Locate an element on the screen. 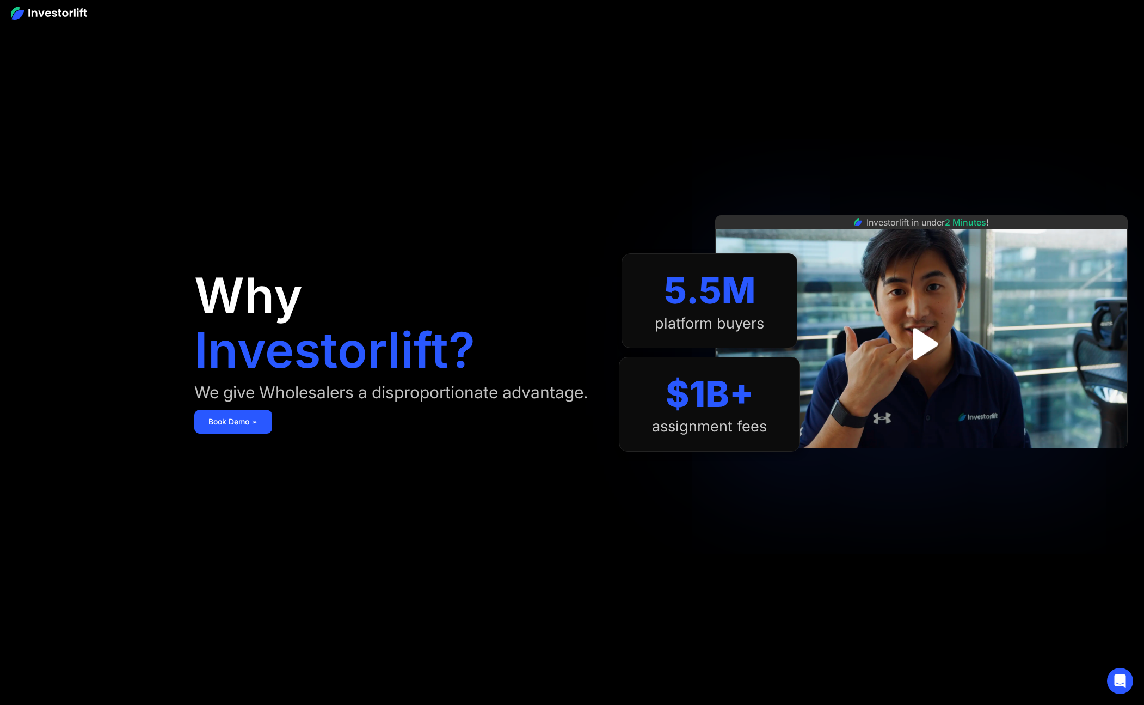  div: Open Intercom Messenger is located at coordinates (1121, 681).